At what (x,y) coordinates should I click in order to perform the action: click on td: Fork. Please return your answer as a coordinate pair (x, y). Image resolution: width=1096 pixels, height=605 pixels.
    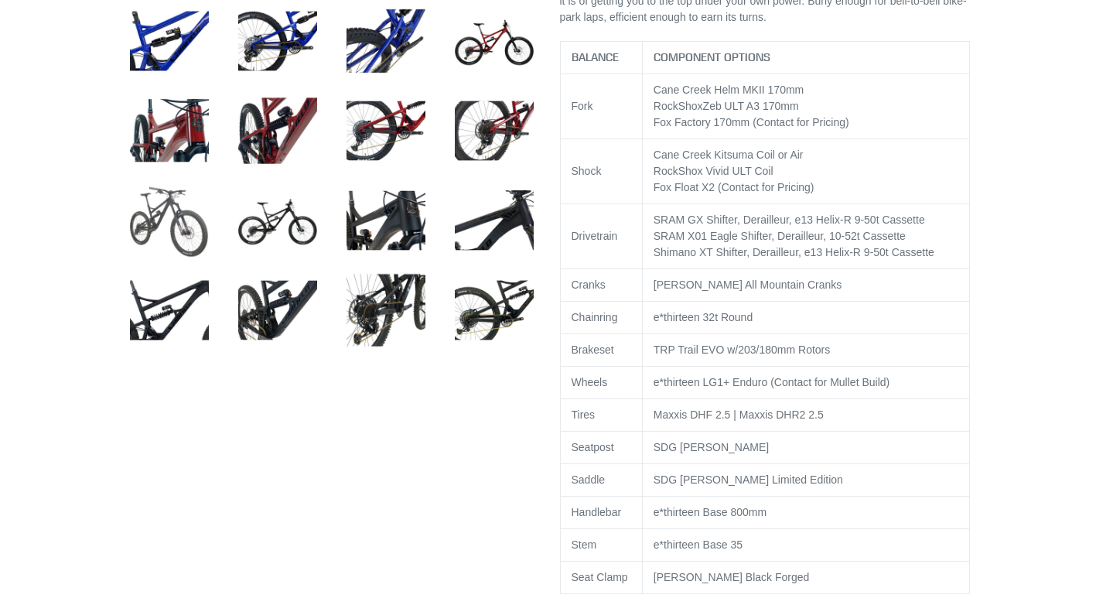
    Looking at the image, I should click on (601, 106).